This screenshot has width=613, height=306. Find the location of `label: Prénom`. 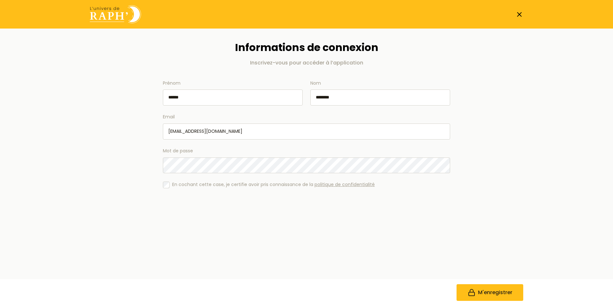

label: Prénom is located at coordinates (233, 93).